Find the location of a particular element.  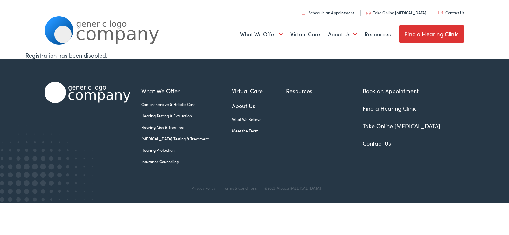

a: Terms & Conditions is located at coordinates (240, 188).